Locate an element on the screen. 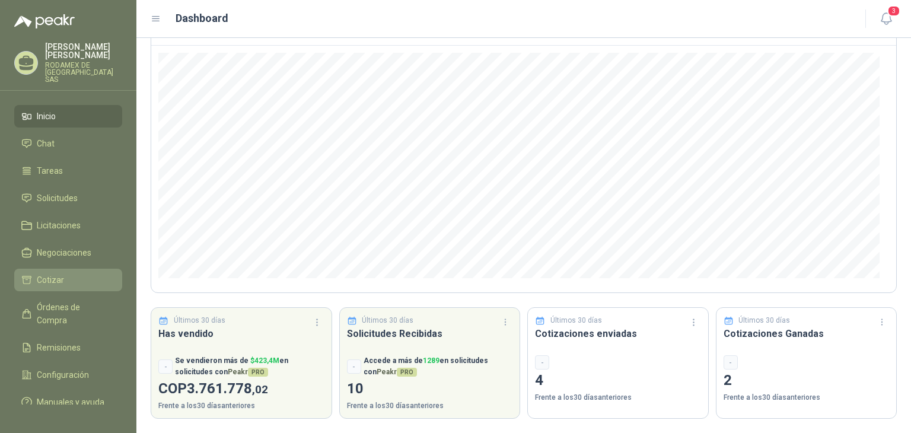 The height and width of the screenshot is (433, 911). span: Solicitudes is located at coordinates (57, 198).